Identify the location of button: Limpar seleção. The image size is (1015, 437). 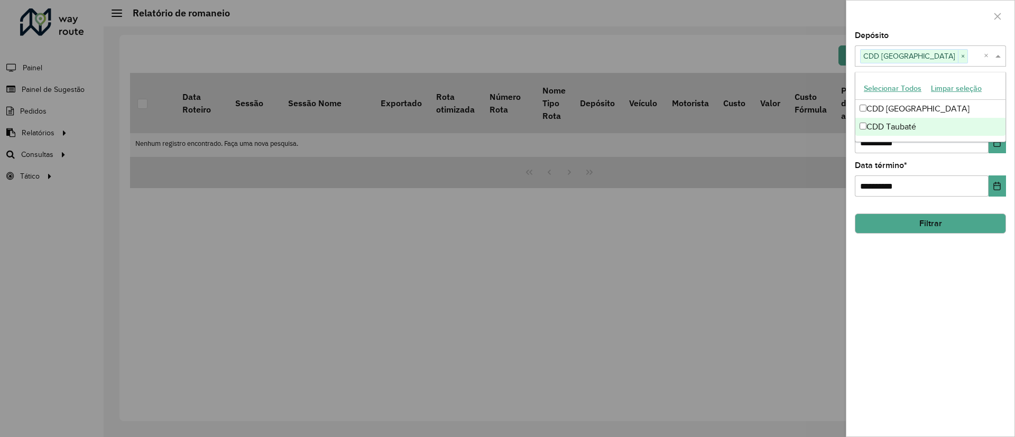
(956, 88).